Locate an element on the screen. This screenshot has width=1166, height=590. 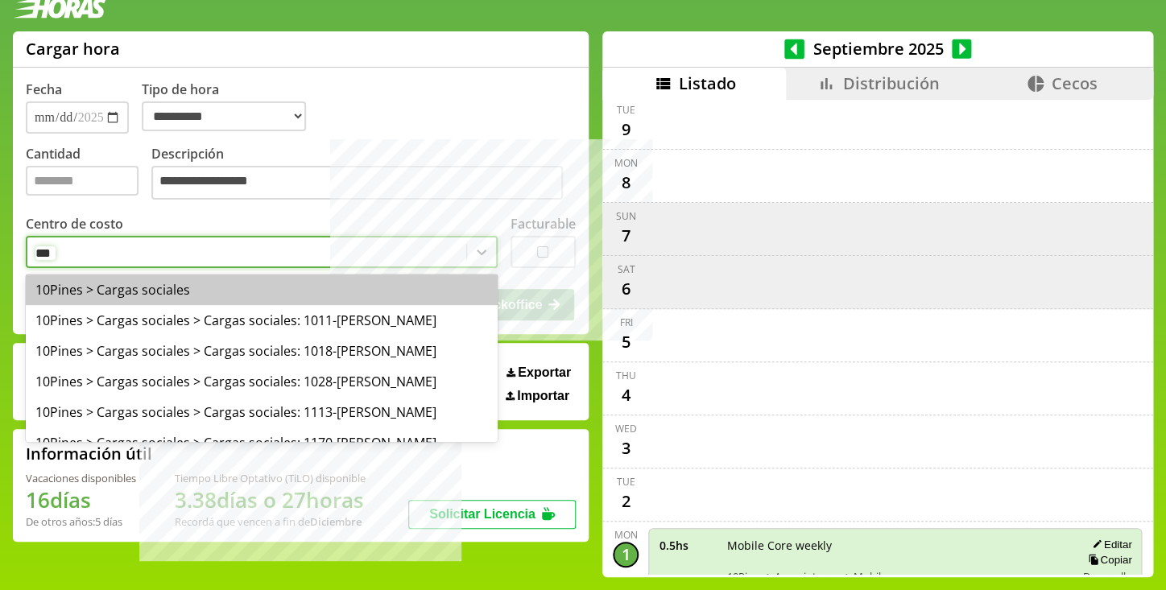
div: Recordá que vencen a fin de is located at coordinates (270, 522).